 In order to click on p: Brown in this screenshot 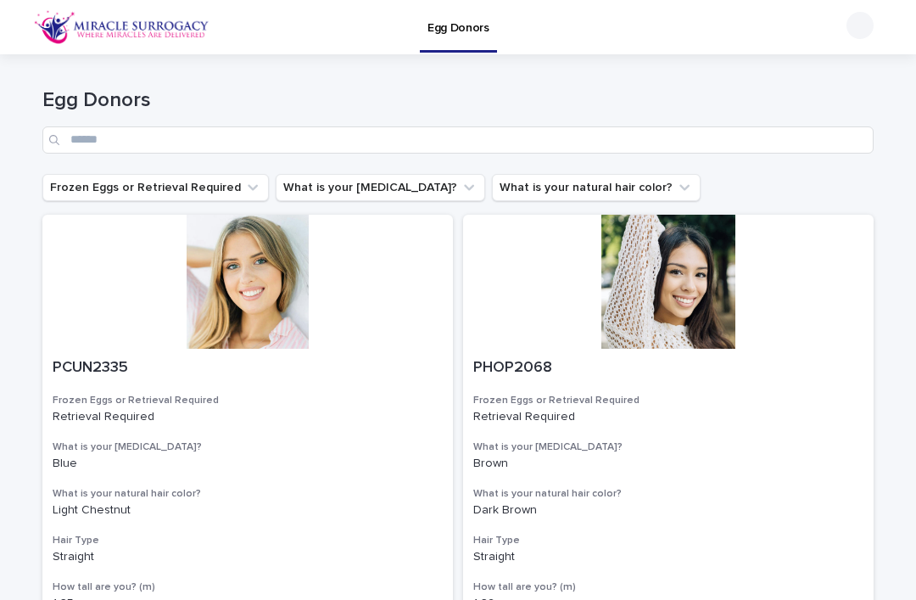, I will do `click(668, 463)`.